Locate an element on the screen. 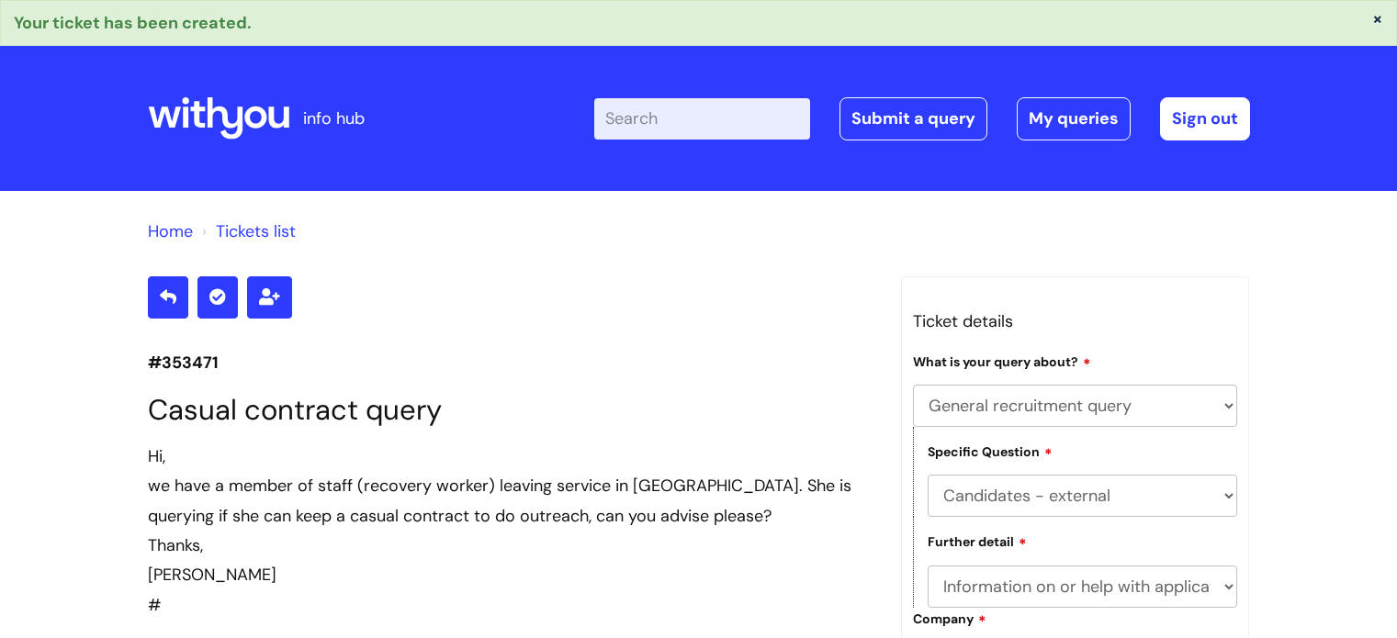 This screenshot has width=1397, height=638. h1: Casual contract query is located at coordinates (510, 409).